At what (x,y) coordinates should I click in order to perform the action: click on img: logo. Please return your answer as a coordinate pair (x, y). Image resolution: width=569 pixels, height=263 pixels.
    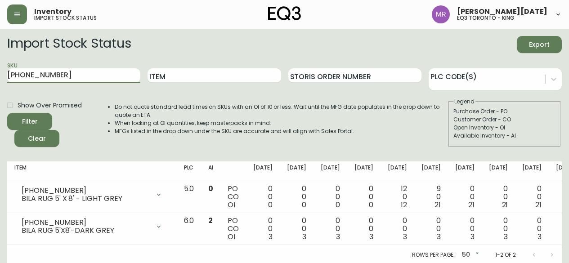
    Looking at the image, I should click on (285, 13).